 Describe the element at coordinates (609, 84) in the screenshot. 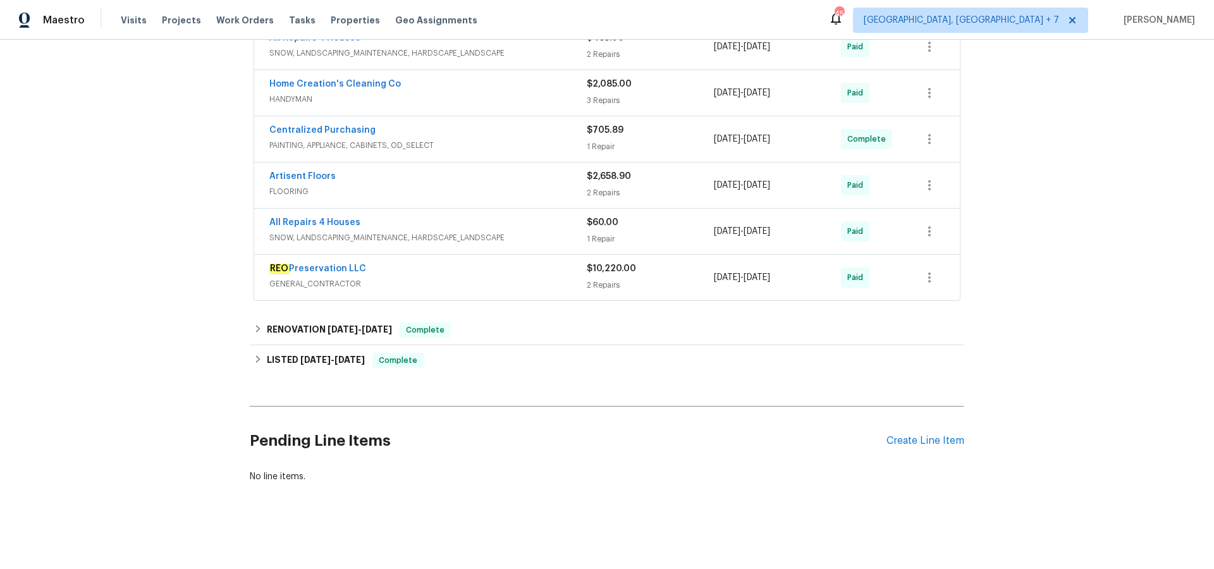

I see `span: $2,085.00` at that location.